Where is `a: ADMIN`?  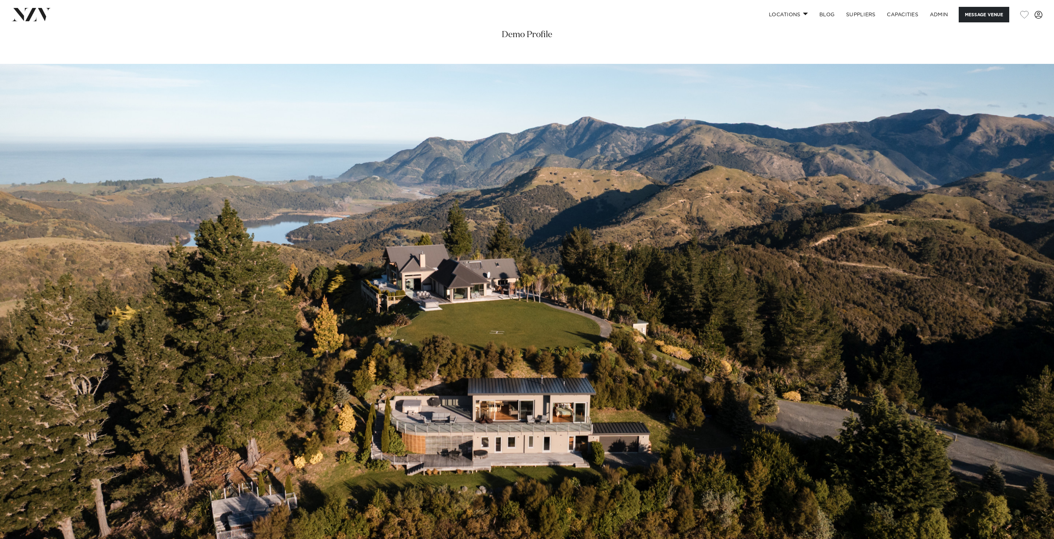 a: ADMIN is located at coordinates (939, 14).